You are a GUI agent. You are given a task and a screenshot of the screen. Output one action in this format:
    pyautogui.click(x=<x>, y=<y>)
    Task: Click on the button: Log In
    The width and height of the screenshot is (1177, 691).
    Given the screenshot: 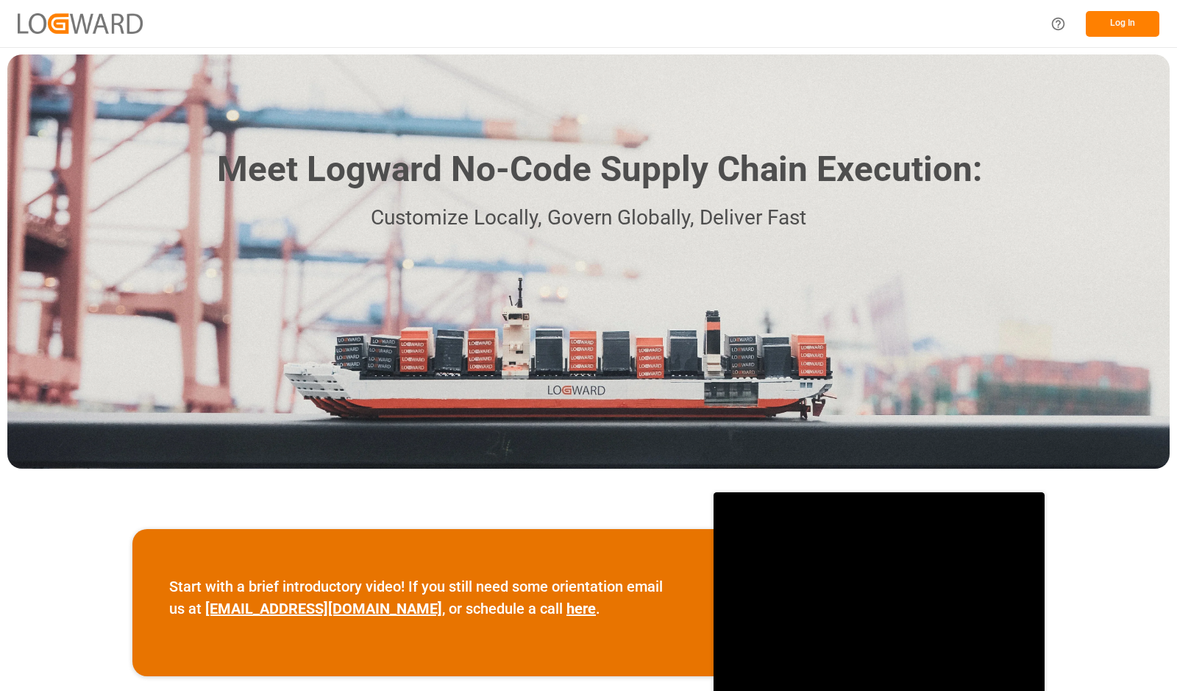 What is the action you would take?
    pyautogui.click(x=1123, y=24)
    